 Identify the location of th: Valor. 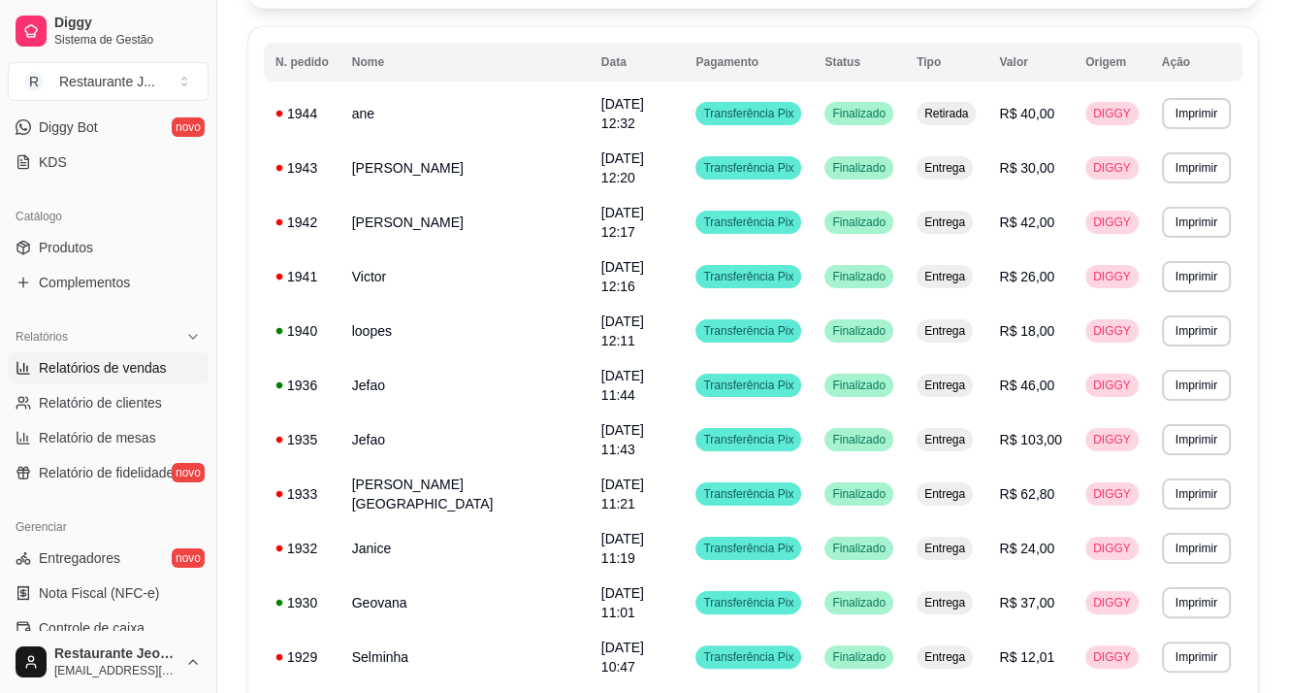
(1030, 62).